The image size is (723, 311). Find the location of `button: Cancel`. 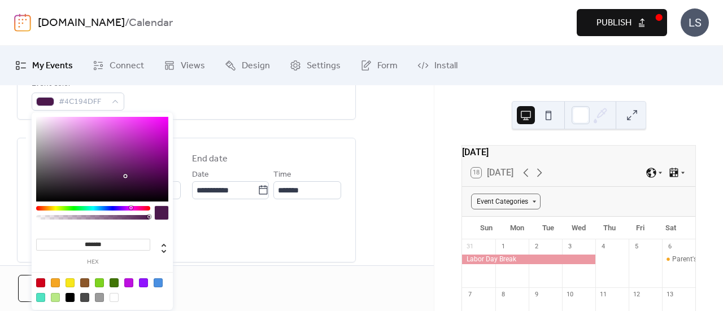

button: Cancel is located at coordinates (55, 289).